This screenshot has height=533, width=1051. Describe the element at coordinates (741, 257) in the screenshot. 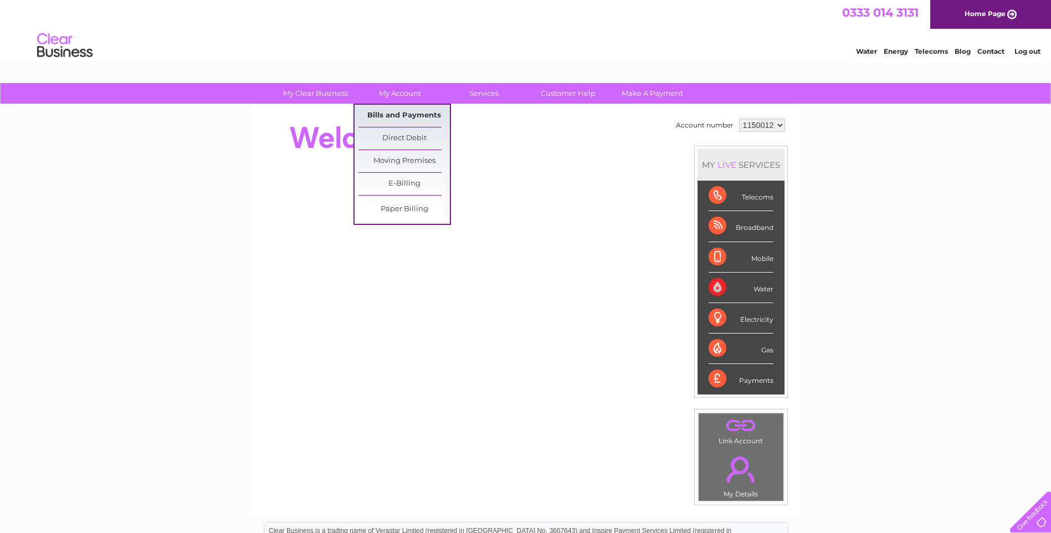

I see `div: Mobile` at that location.